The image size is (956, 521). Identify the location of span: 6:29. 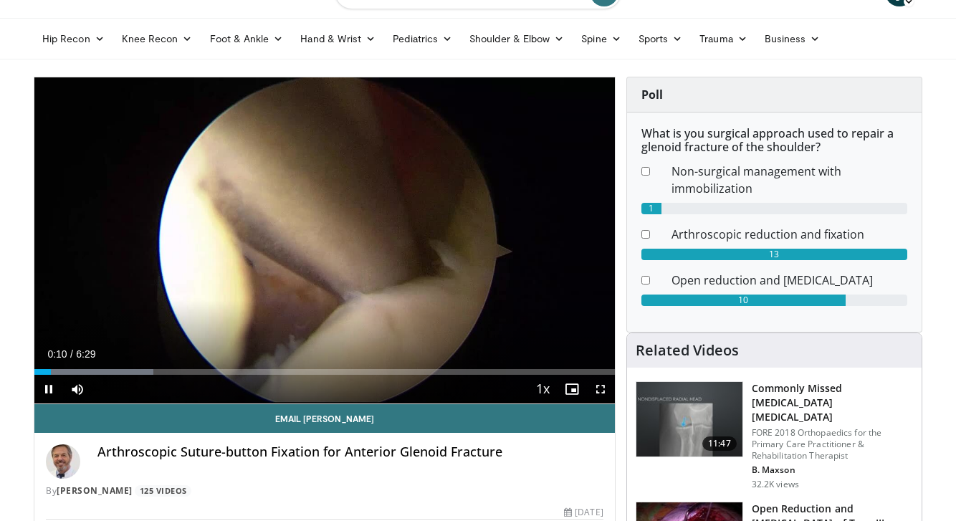
(85, 354).